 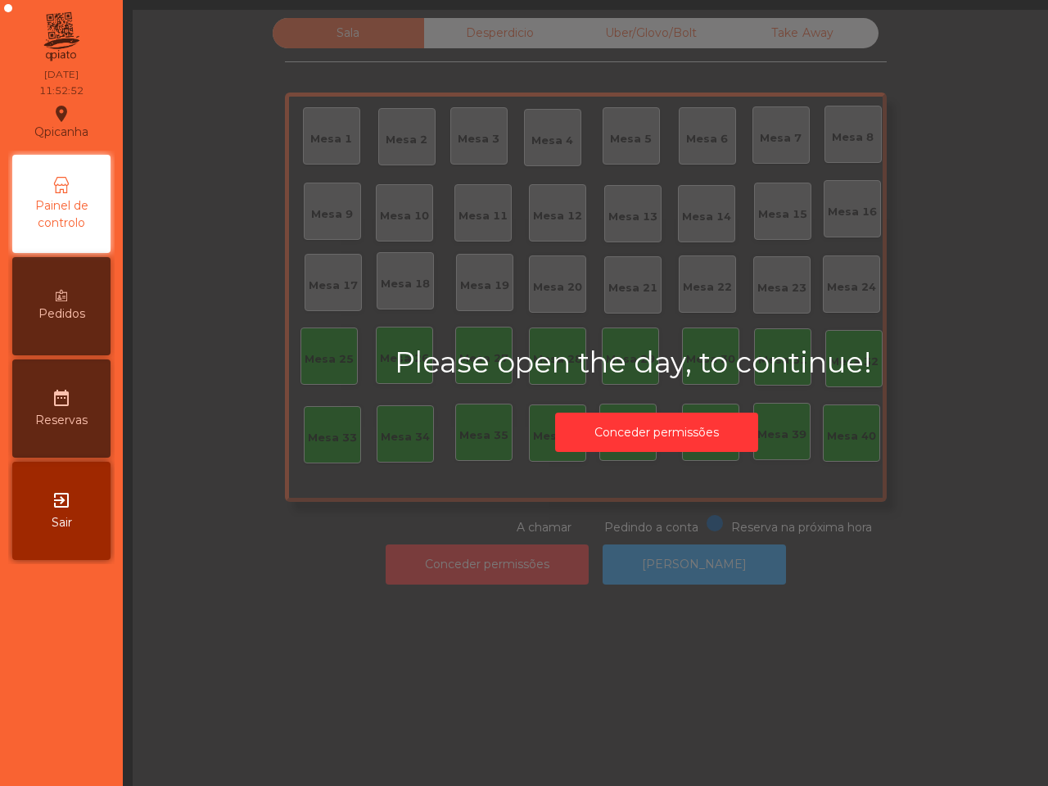 What do you see at coordinates (61, 420) in the screenshot?
I see `span: Reservas` at bounding box center [61, 420].